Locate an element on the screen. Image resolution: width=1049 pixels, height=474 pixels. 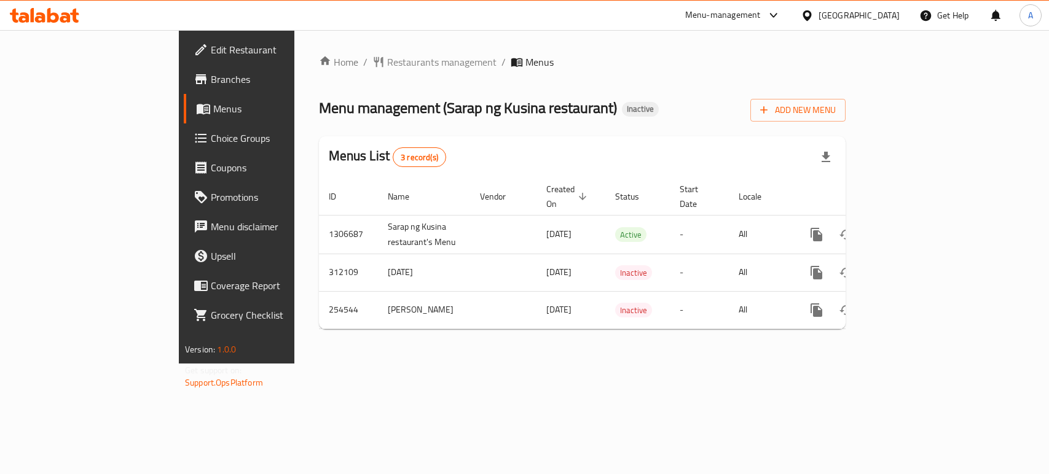
span: A is located at coordinates (1030, 15).